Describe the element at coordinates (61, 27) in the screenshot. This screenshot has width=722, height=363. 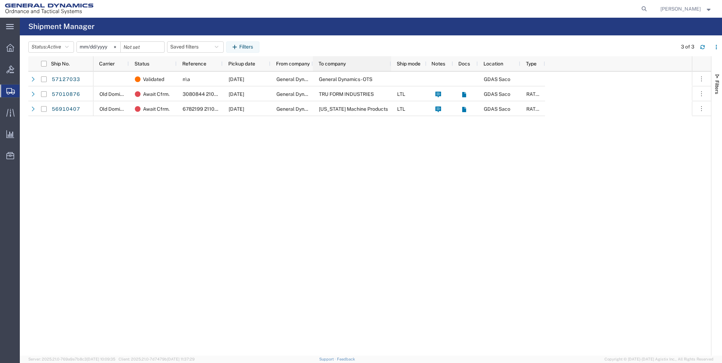
I see `h4: Shipment Manager` at that location.